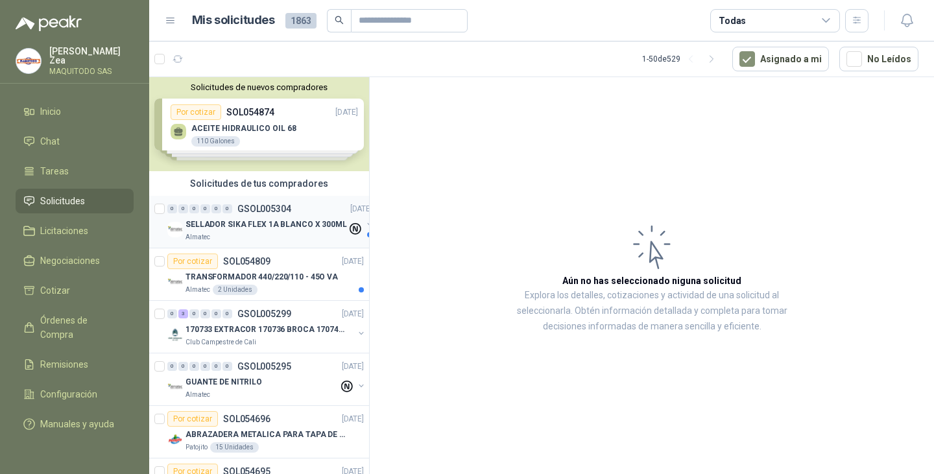  Describe the element at coordinates (259, 184) in the screenshot. I see `div: Solicitudes de tus compradores` at that location.